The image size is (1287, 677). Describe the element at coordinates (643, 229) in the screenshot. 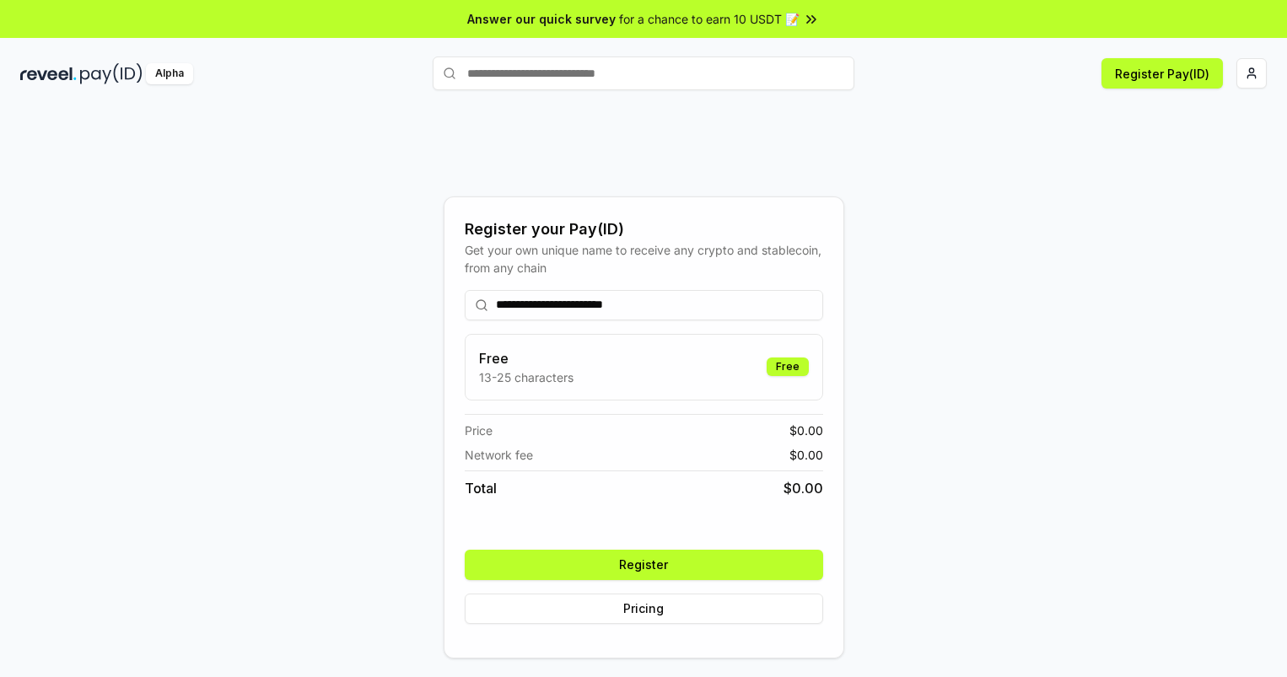

I see `div: Register your Pay(ID)` at that location.